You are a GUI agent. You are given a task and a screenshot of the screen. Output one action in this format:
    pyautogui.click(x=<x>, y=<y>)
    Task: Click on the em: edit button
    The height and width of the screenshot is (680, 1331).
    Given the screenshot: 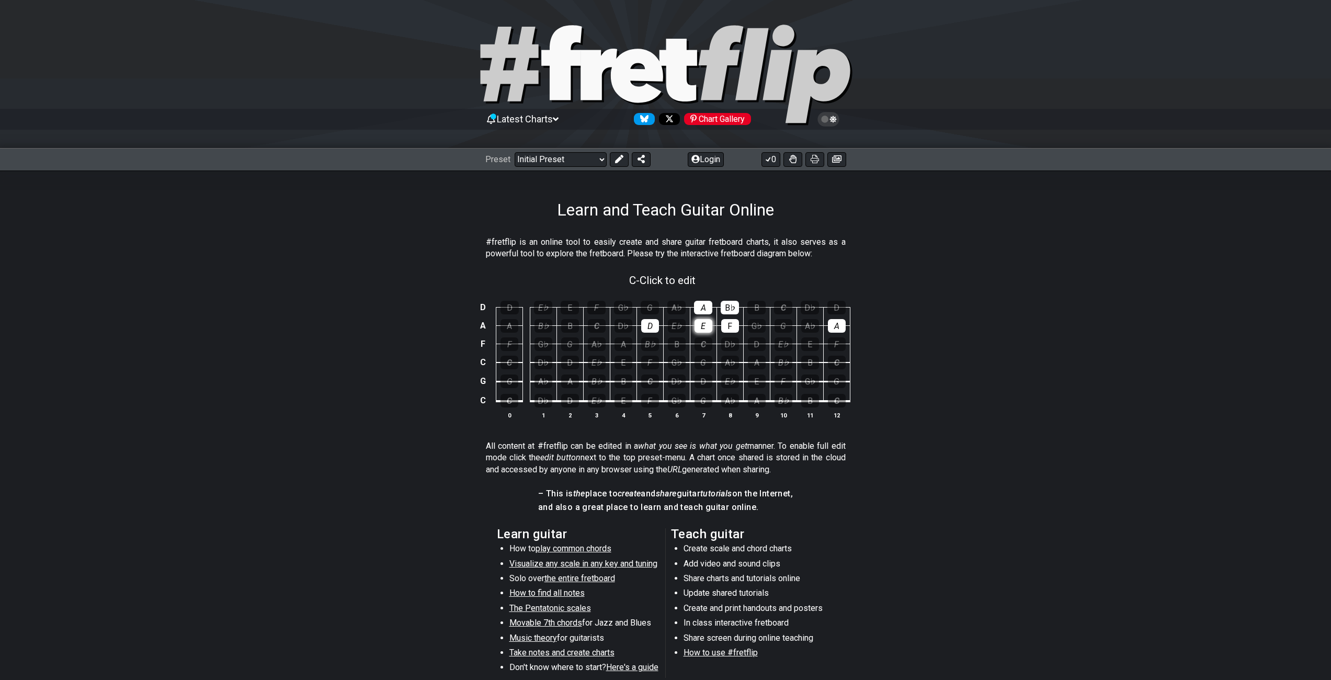 What is the action you would take?
    pyautogui.click(x=560, y=457)
    